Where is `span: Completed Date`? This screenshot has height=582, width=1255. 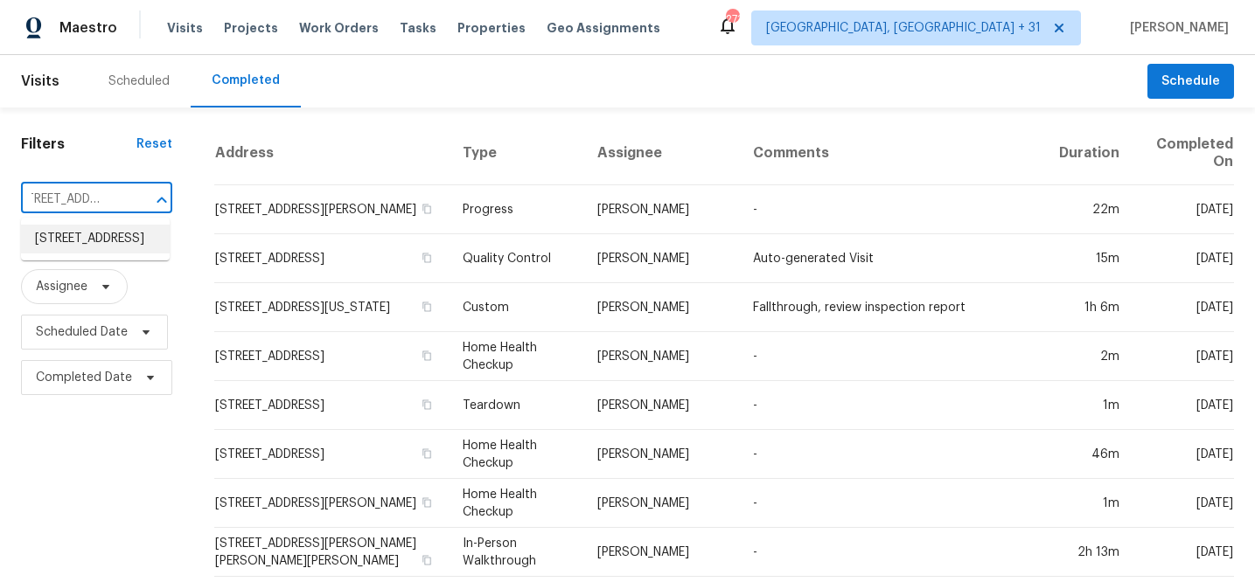
span: Completed Date is located at coordinates (84, 378).